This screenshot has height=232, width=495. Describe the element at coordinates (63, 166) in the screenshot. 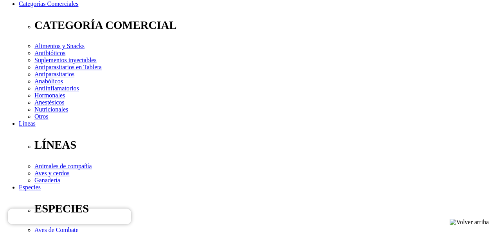

I see `span: Animales de compañía` at that location.